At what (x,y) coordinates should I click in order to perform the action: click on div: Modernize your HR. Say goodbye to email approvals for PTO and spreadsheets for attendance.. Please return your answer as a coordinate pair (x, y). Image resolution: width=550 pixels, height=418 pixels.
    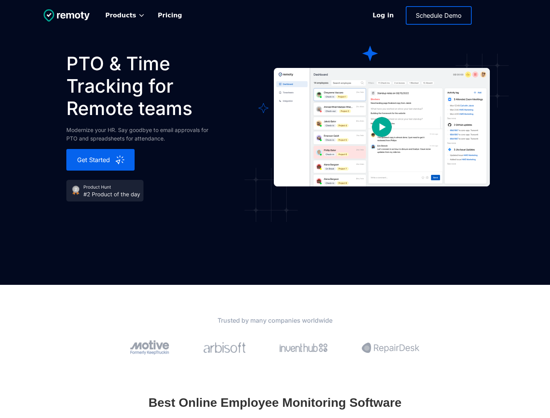
    Looking at the image, I should click on (144, 134).